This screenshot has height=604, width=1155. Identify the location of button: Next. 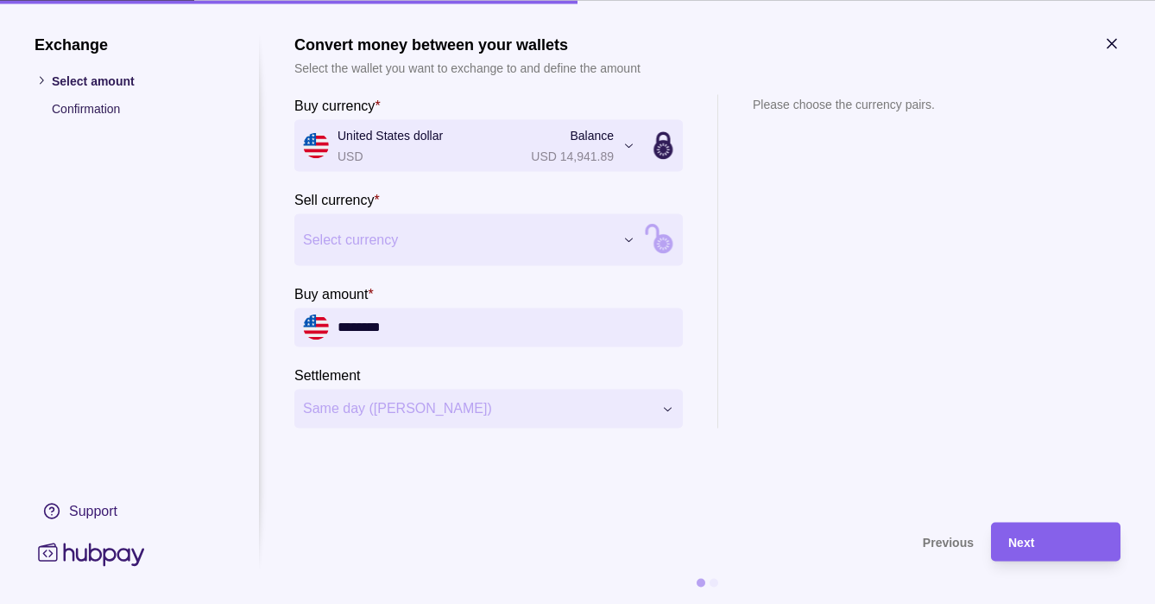
(1056, 541).